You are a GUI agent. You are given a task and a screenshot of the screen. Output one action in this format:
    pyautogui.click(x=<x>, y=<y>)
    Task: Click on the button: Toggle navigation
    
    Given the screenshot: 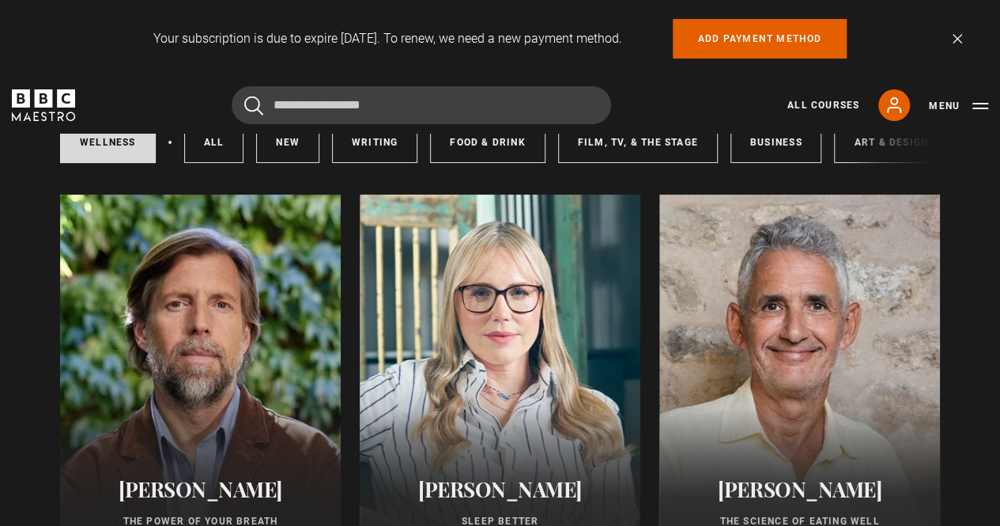 What is the action you would take?
    pyautogui.click(x=958, y=106)
    